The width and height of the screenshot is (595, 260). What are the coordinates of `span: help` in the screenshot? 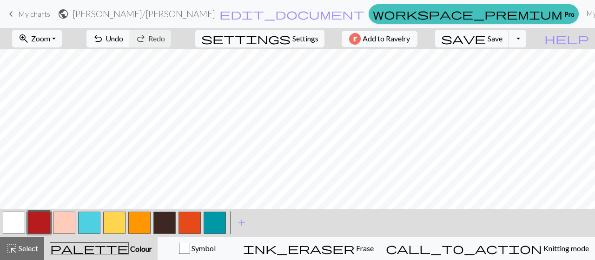 It's located at (567, 39).